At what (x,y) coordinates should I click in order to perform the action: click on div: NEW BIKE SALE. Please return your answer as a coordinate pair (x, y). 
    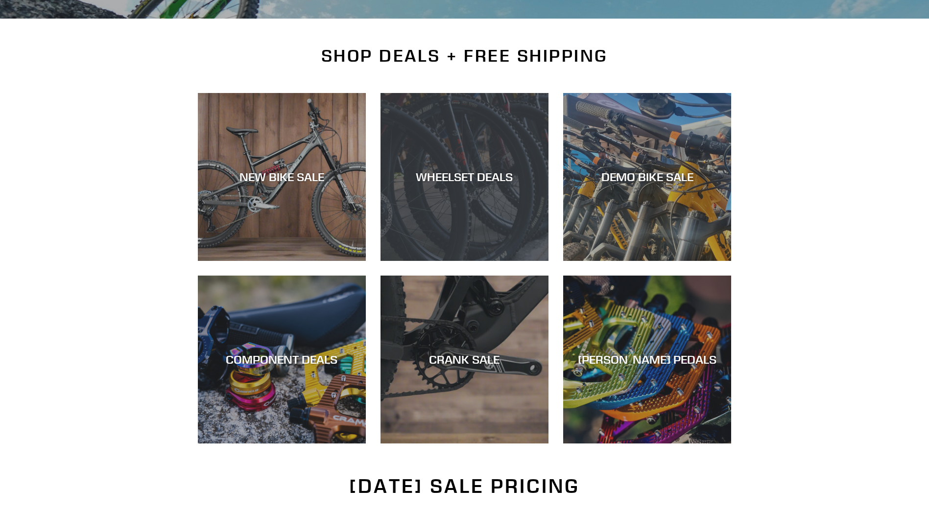
    Looking at the image, I should click on (282, 177).